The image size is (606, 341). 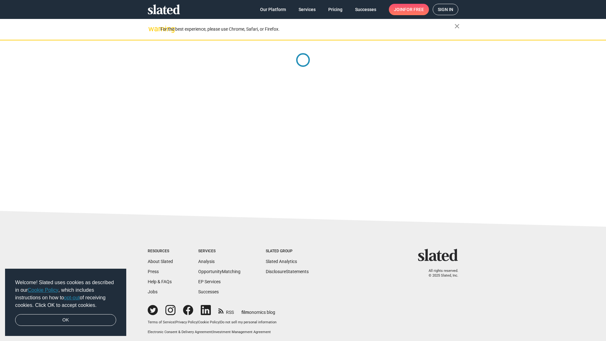 I want to click on a: Our Platform, so click(x=273, y=9).